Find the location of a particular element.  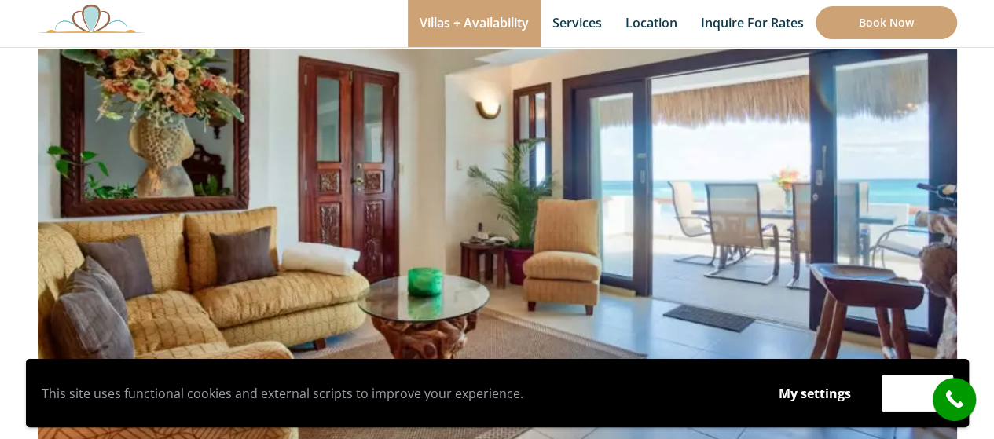

a: call is located at coordinates (954, 399).